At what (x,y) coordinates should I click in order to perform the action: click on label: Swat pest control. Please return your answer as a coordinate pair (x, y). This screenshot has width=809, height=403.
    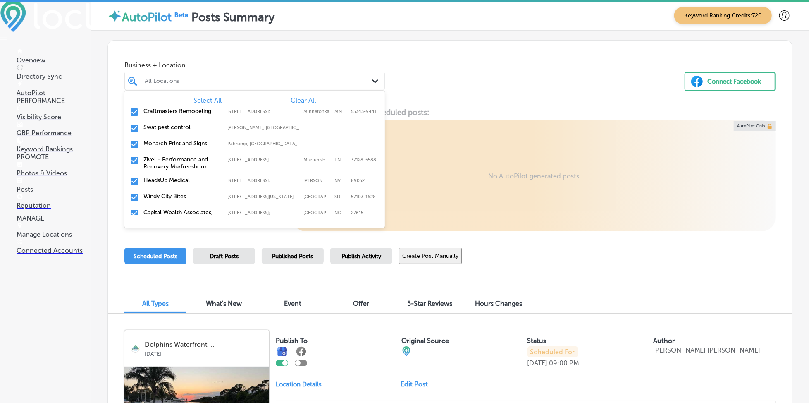
    Looking at the image, I should click on (181, 127).